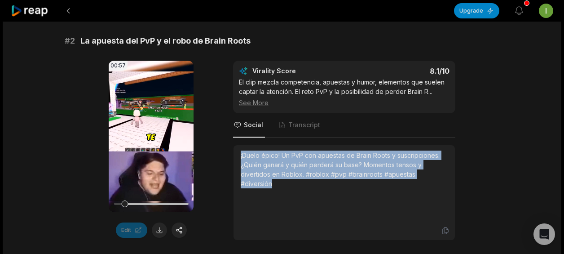 This screenshot has height=254, width=564. What do you see at coordinates (132, 230) in the screenshot?
I see `button: Edit` at bounding box center [132, 230].